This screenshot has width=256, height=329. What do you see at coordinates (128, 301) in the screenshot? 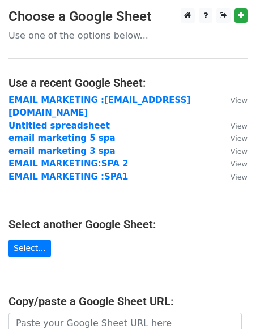
I see `h4: Copy/paste a Google Sheet URL:` at bounding box center [128, 301].